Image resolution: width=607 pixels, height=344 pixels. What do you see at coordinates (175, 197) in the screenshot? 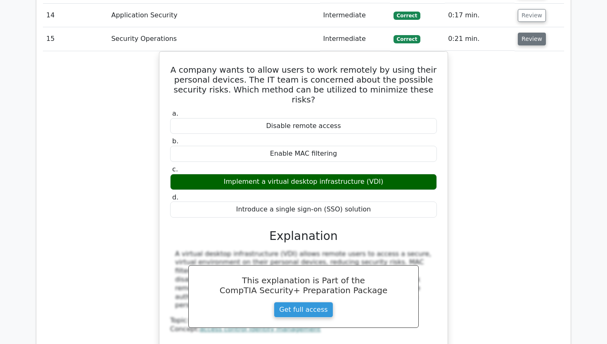
I see `span: d.` at bounding box center [175, 197].